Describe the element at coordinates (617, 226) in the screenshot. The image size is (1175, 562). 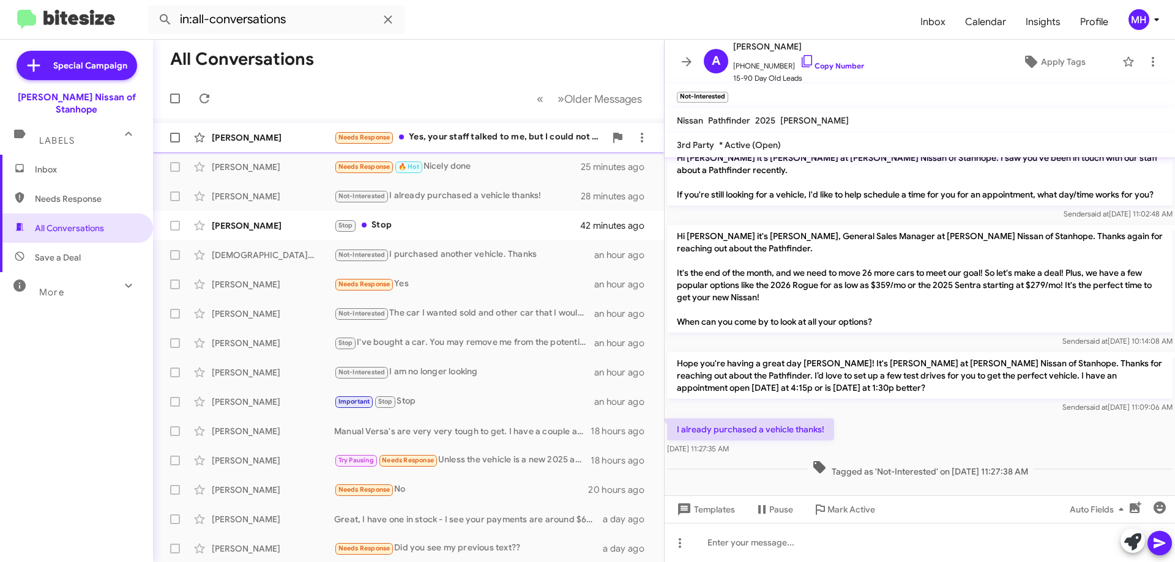
I see `div: 42 minutes ago` at that location.